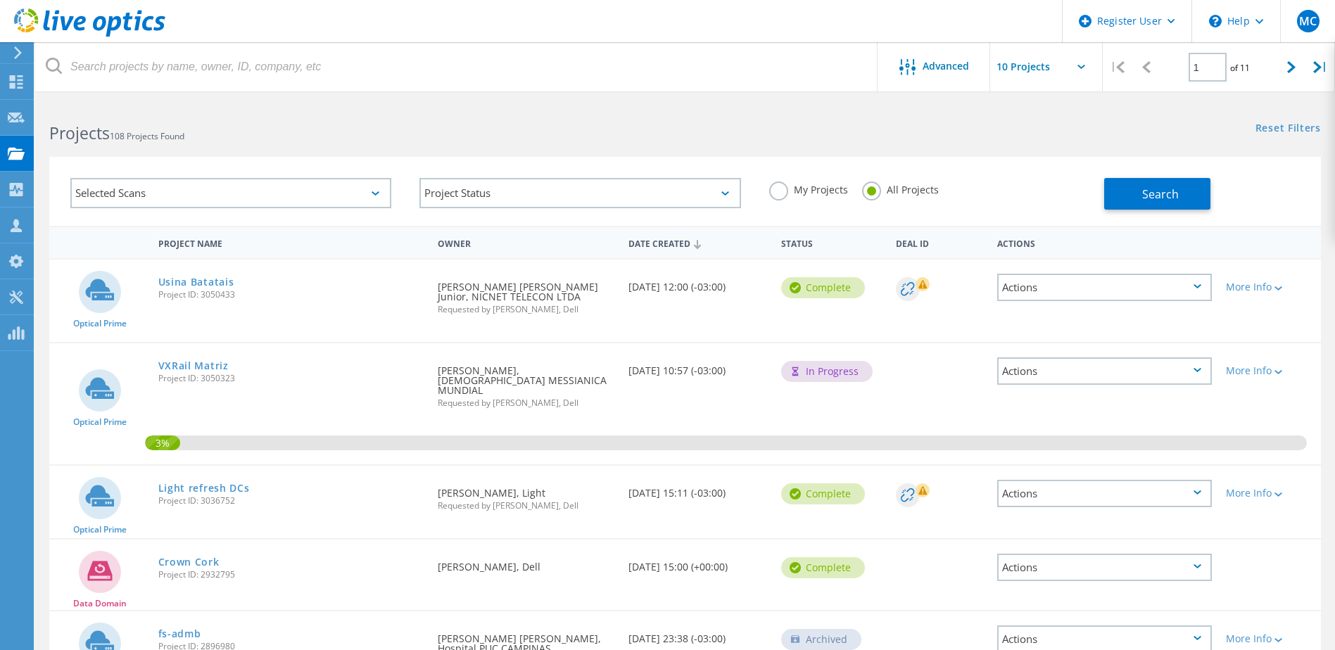 Image resolution: width=1335 pixels, height=650 pixels. I want to click on a: Usina Batatais, so click(196, 282).